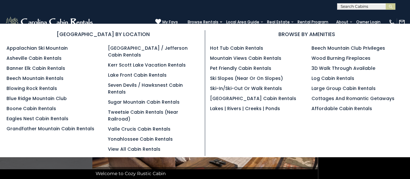 Image resolution: width=410 pixels, height=179 pixels. Describe the element at coordinates (32, 88) in the screenshot. I see `a: Blowing Rock Rentals` at that location.